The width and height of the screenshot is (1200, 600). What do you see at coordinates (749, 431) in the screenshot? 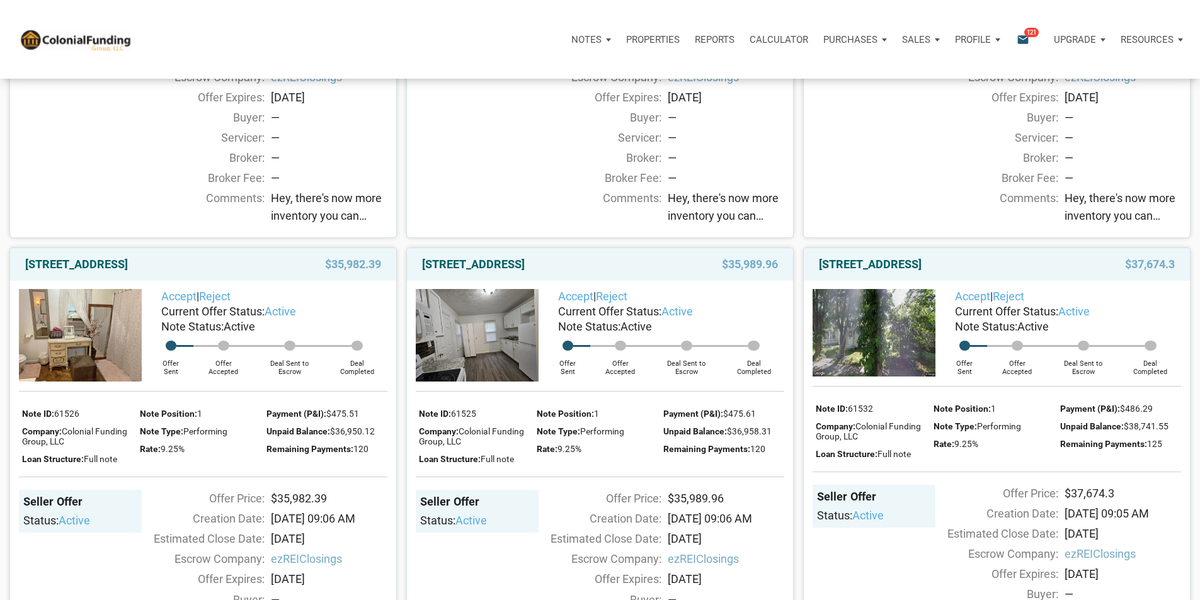
I see `span: $36,958.31` at bounding box center [749, 431].